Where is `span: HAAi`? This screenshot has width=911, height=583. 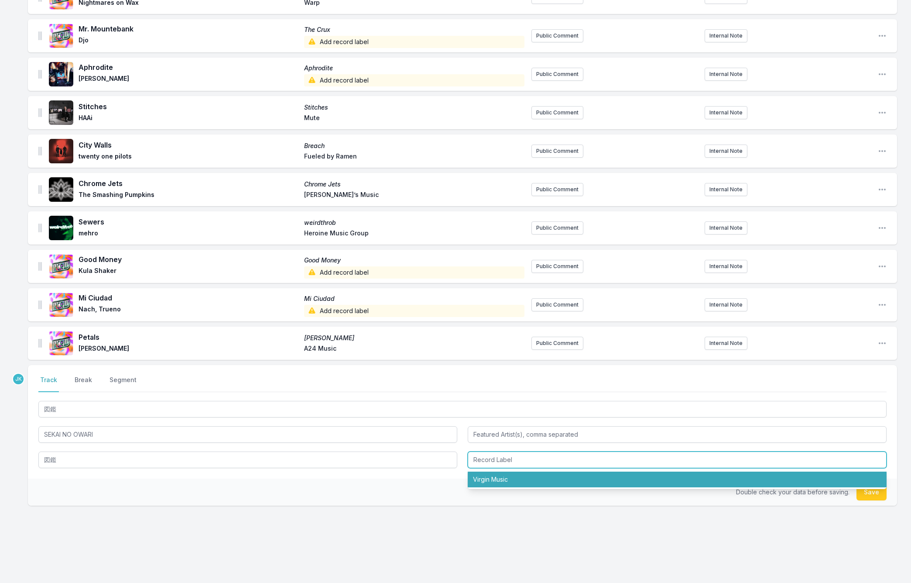
span: HAAi is located at coordinates (189, 119).